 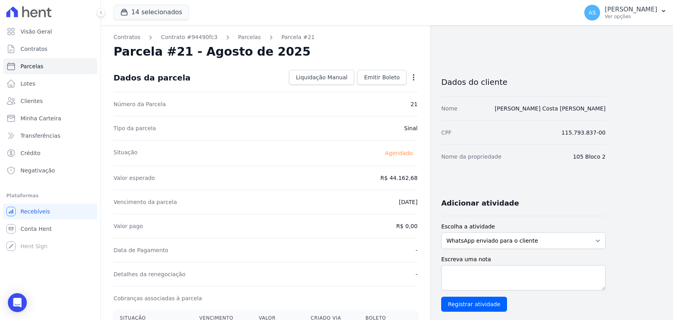 I want to click on a: Parcela #21, so click(x=298, y=37).